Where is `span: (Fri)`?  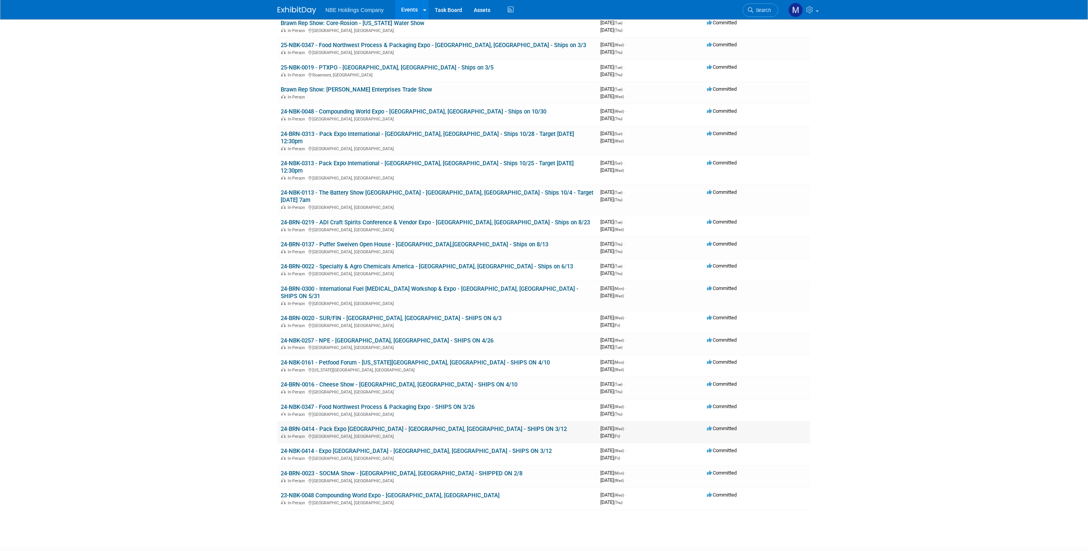 span: (Fri) is located at coordinates (617, 325).